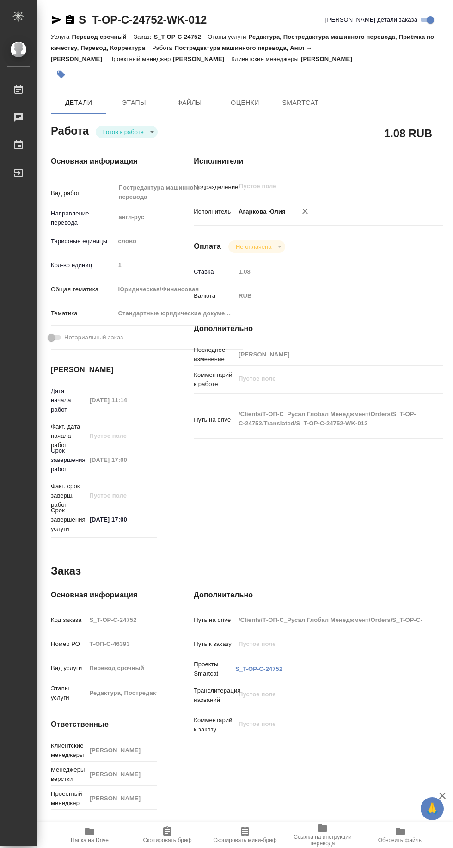  What do you see at coordinates (93, 337) in the screenshot?
I see `span: Нотариальный заказ` at bounding box center [93, 337].